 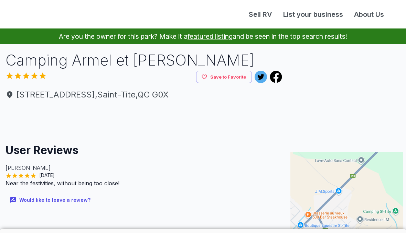 What do you see at coordinates (260, 14) in the screenshot?
I see `a: Sell RV` at bounding box center [260, 14].